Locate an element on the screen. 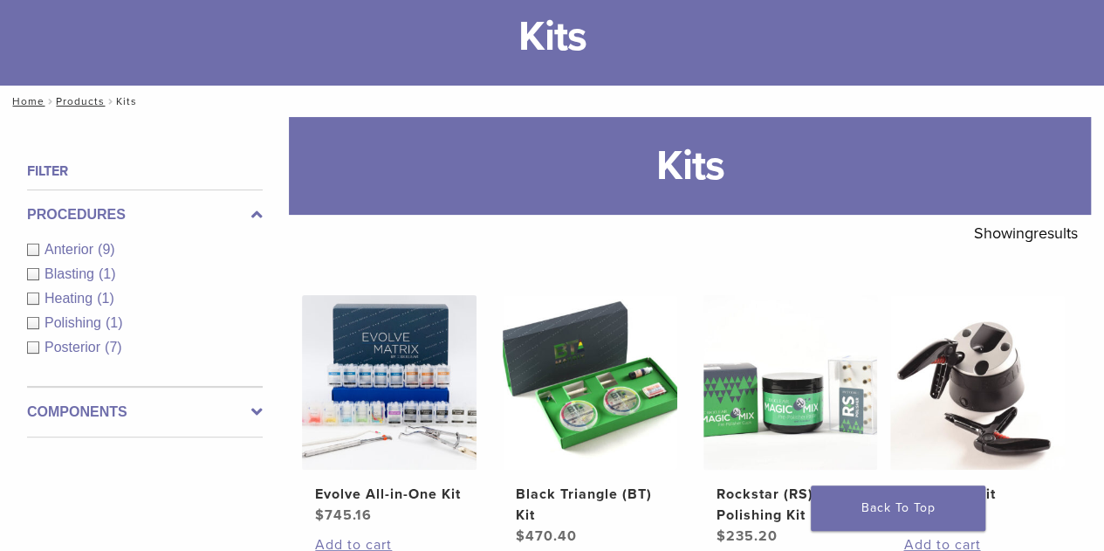 This screenshot has width=1104, height=551. p: Showing results is located at coordinates (1025, 233).